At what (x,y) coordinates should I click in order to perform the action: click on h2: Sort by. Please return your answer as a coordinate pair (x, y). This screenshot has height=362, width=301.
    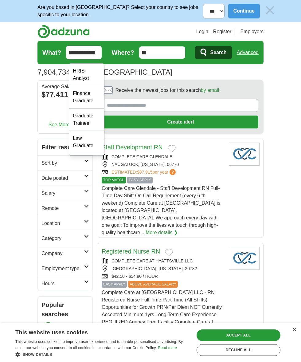
    Looking at the image, I should click on (63, 163).